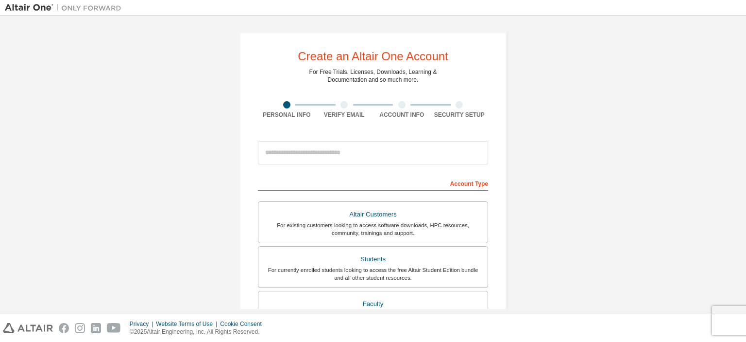  What do you see at coordinates (373, 259) in the screenshot?
I see `div: Students` at bounding box center [373, 259].